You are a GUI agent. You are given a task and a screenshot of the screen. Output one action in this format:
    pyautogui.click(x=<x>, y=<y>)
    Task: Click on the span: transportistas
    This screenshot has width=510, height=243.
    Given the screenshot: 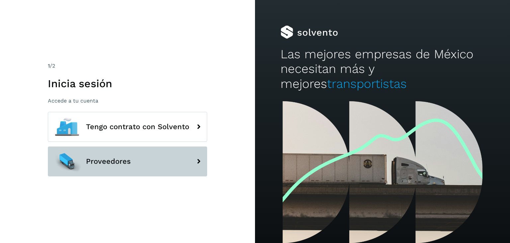 What is the action you would take?
    pyautogui.click(x=367, y=83)
    